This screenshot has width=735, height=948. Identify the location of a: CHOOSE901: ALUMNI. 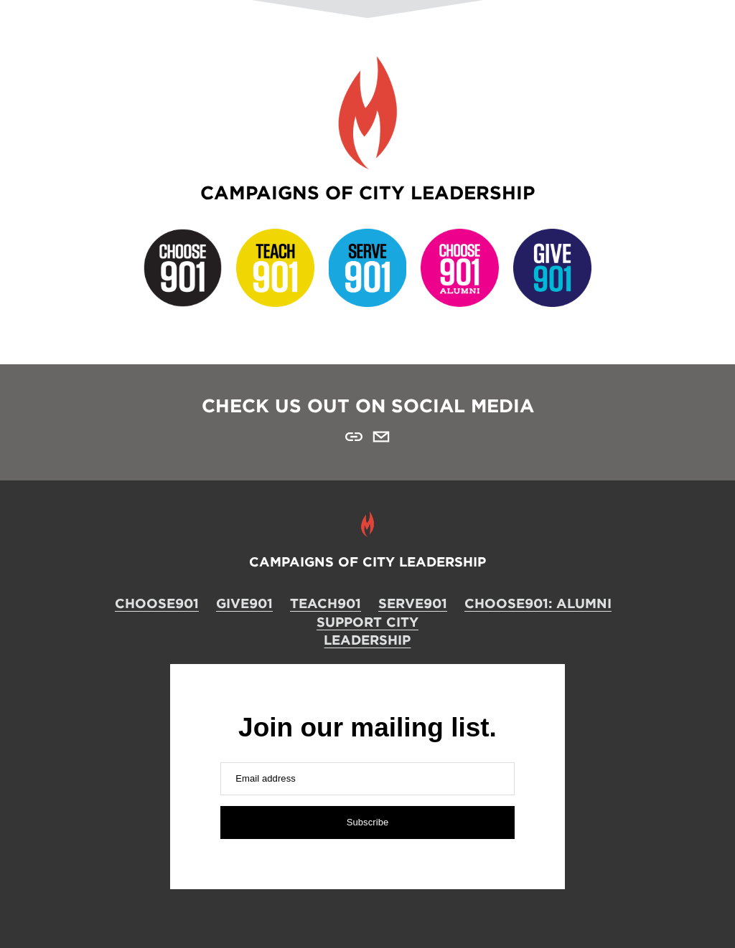
(537, 604).